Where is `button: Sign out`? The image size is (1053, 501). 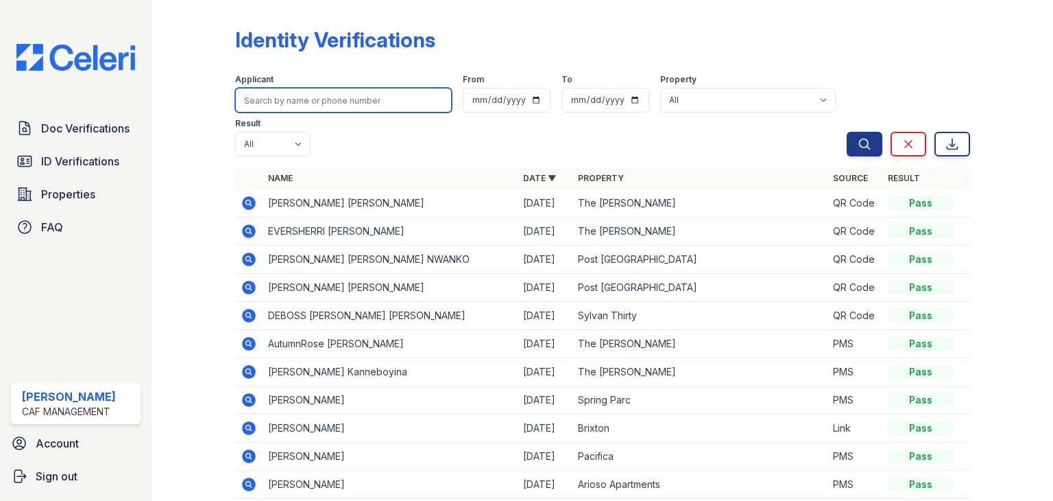 button: Sign out is located at coordinates (75, 476).